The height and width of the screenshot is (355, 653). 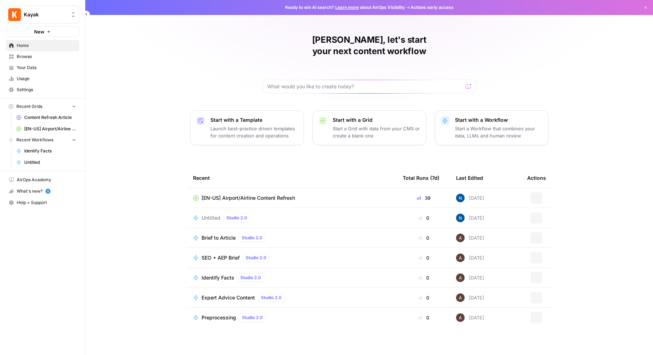 What do you see at coordinates (370, 128) in the screenshot?
I see `button: Start with a GridStart a Grid with data from your CMS or create a blank one` at bounding box center [370, 128].